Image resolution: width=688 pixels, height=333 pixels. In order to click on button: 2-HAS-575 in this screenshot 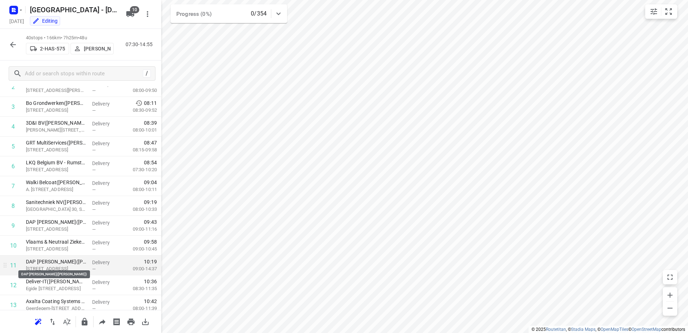, I will do `click(48, 49)`.